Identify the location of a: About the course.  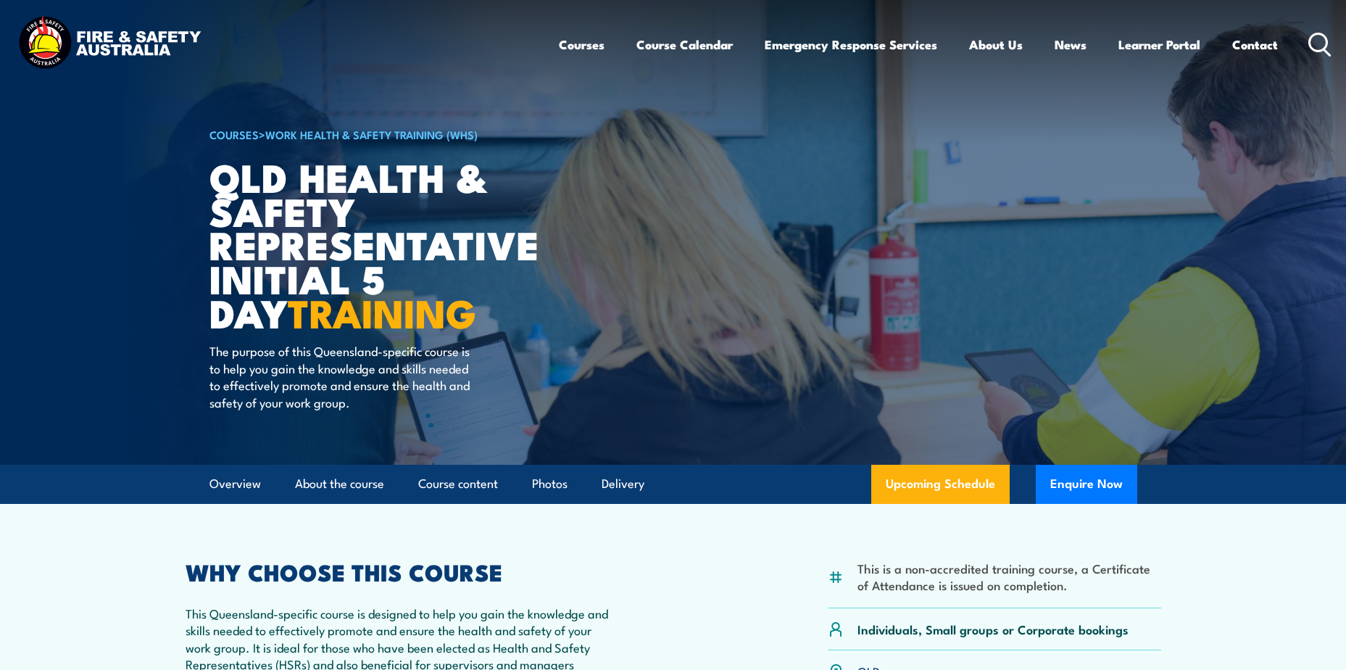
(339, 483).